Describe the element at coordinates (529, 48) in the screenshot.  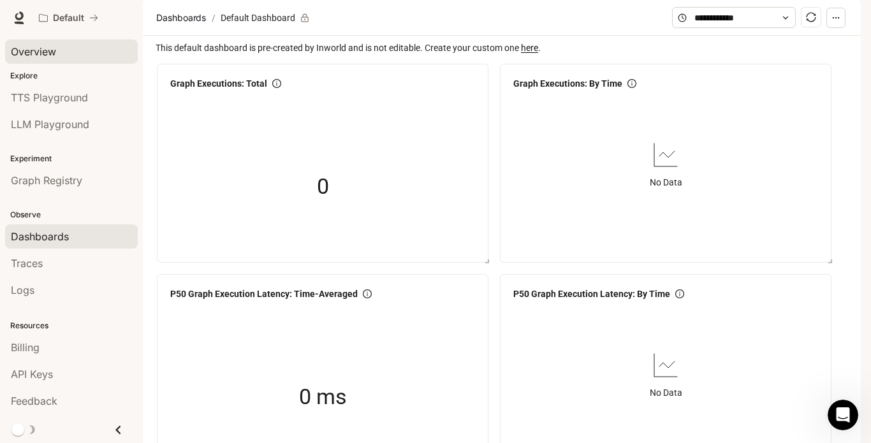
I see `a: here` at that location.